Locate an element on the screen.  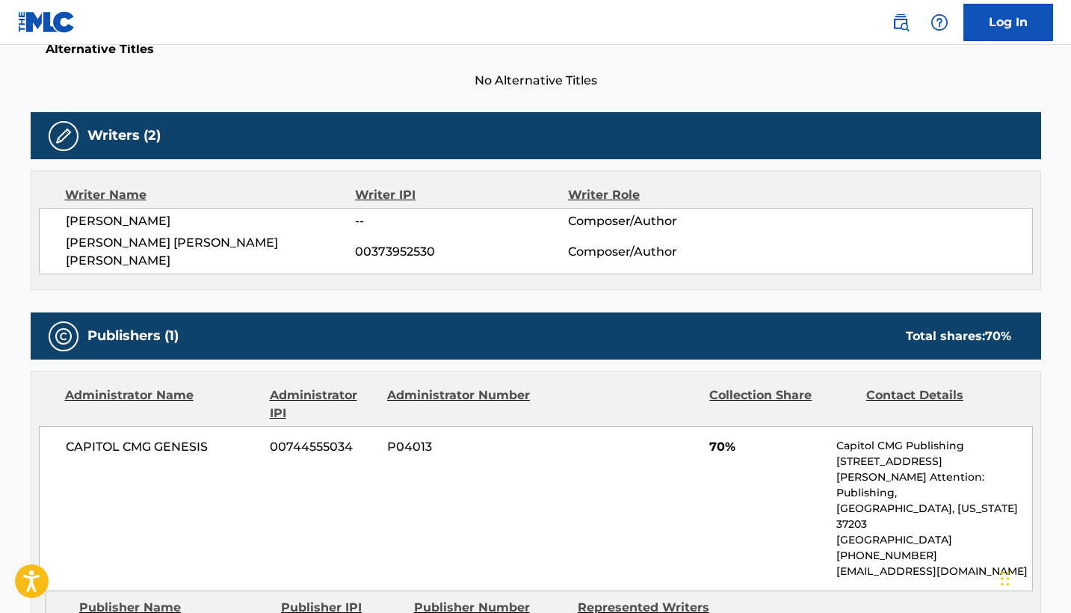
h5: Publishers (1) is located at coordinates (133, 335).